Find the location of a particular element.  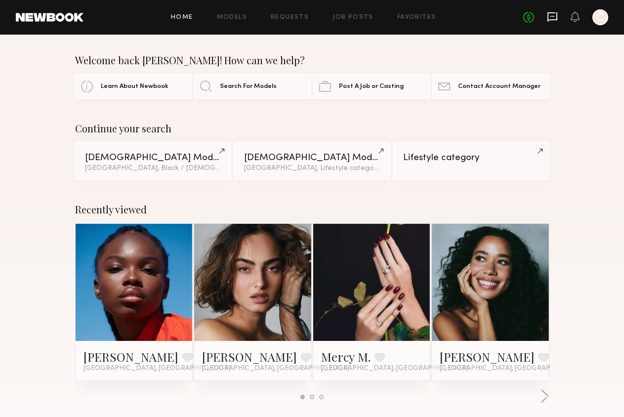

span: Contact Account Manager is located at coordinates (499, 87).